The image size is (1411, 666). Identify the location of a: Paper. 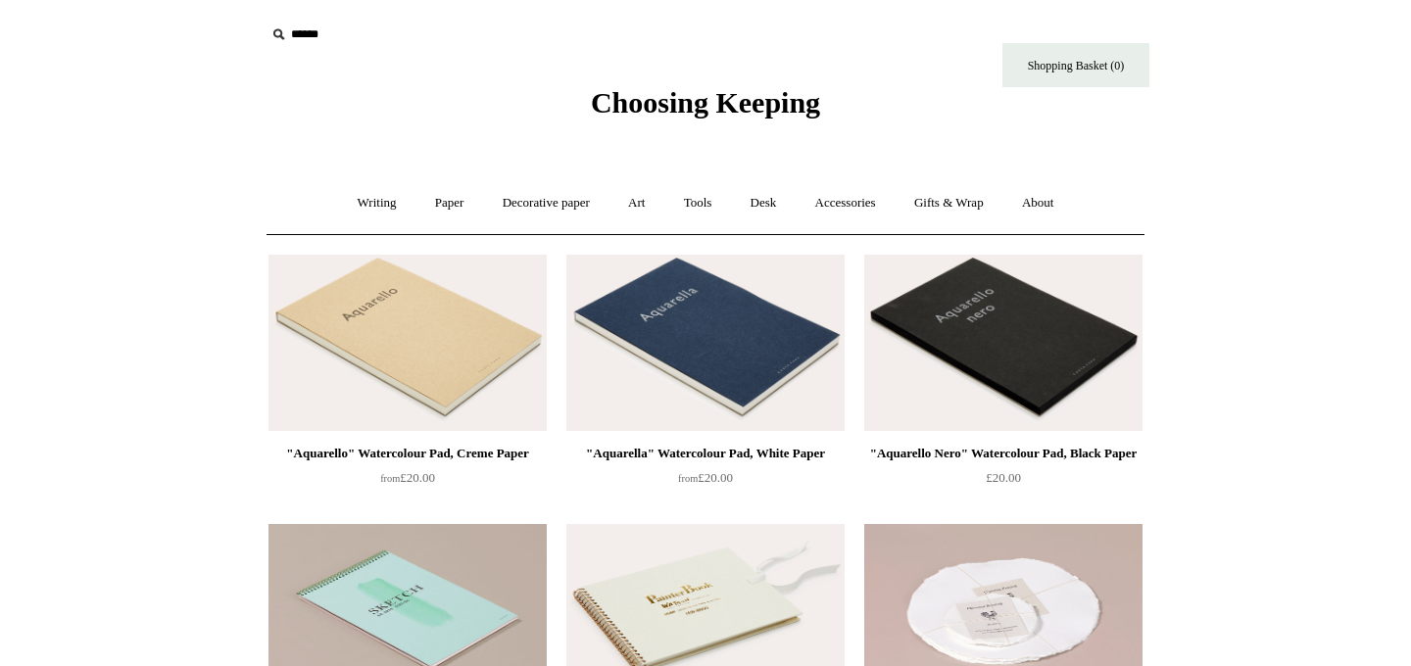
(450, 203).